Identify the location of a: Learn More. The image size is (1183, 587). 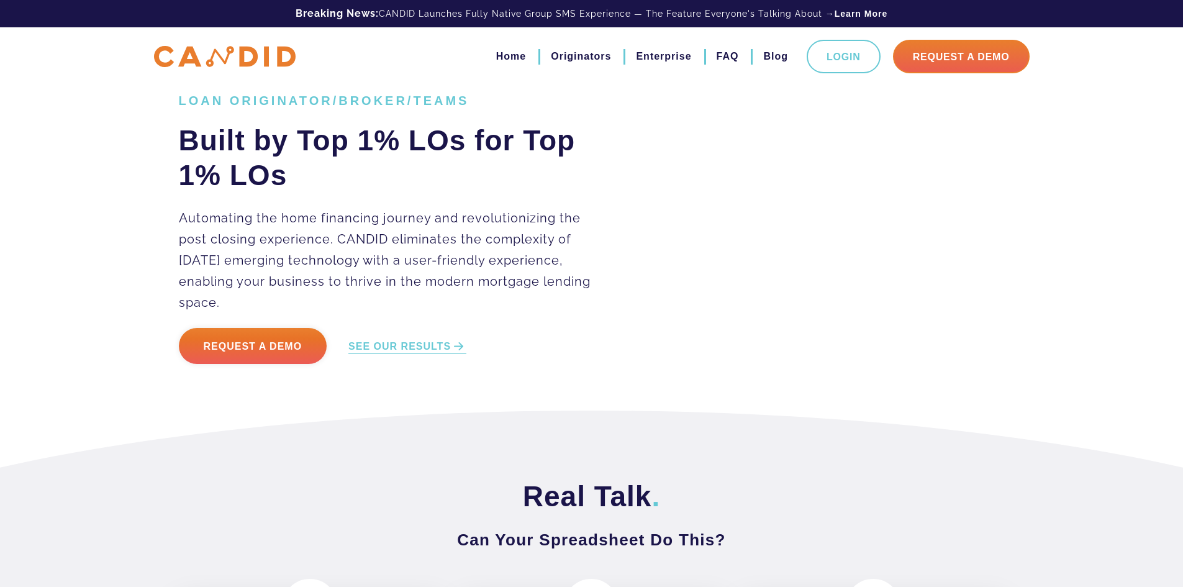
(861, 14).